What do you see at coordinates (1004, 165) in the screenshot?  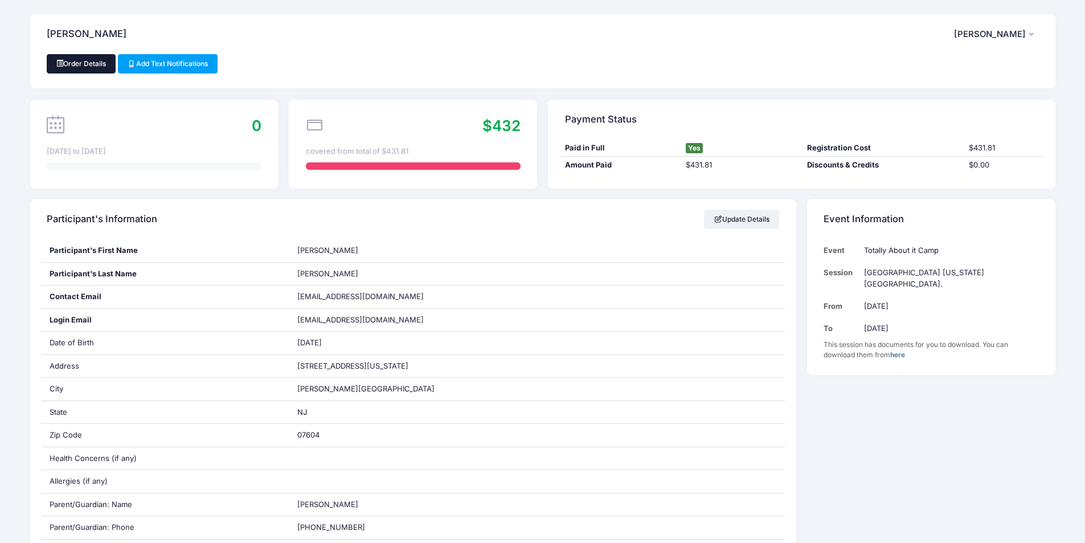 I see `div: $0.00` at bounding box center [1004, 165].